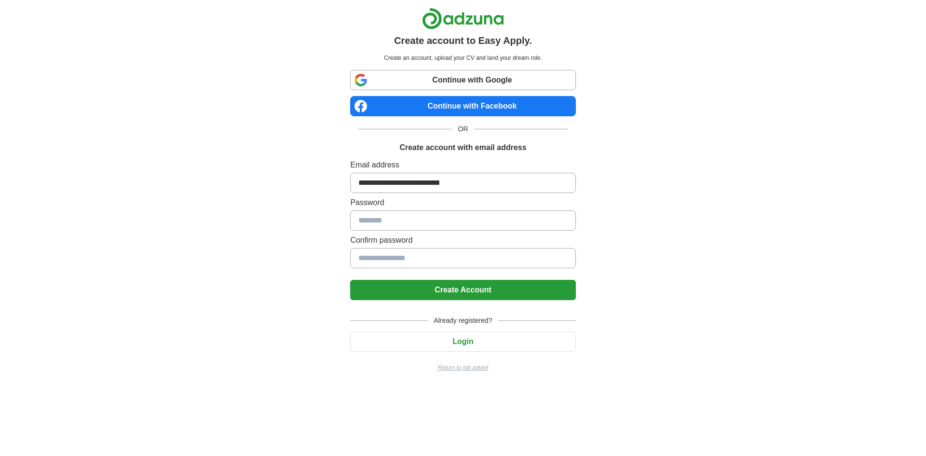 Image resolution: width=926 pixels, height=456 pixels. What do you see at coordinates (462, 58) in the screenshot?
I see `p: Create an account, upload your CV and land your dream role.` at bounding box center [462, 58].